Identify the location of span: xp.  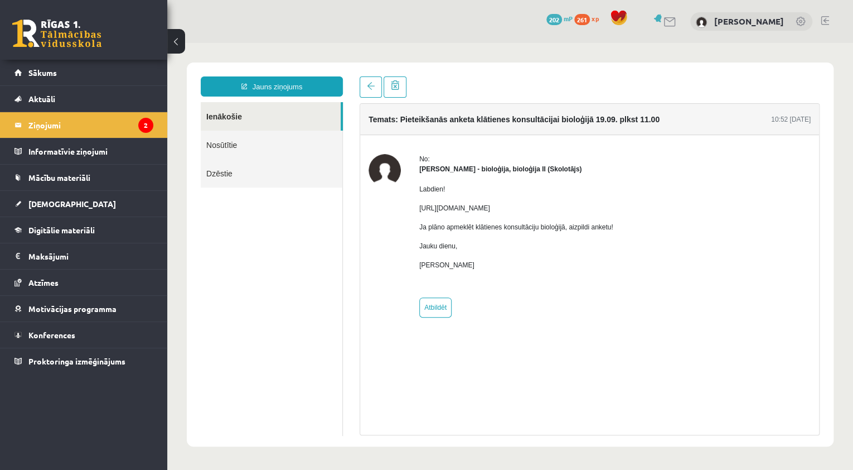
(595, 18).